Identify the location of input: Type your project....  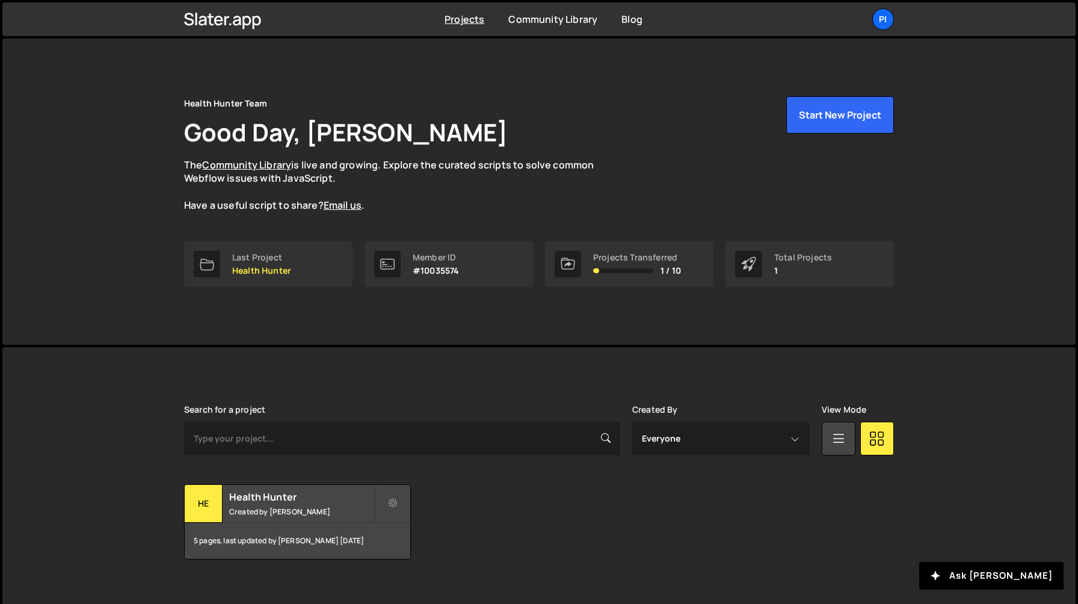
(402, 438).